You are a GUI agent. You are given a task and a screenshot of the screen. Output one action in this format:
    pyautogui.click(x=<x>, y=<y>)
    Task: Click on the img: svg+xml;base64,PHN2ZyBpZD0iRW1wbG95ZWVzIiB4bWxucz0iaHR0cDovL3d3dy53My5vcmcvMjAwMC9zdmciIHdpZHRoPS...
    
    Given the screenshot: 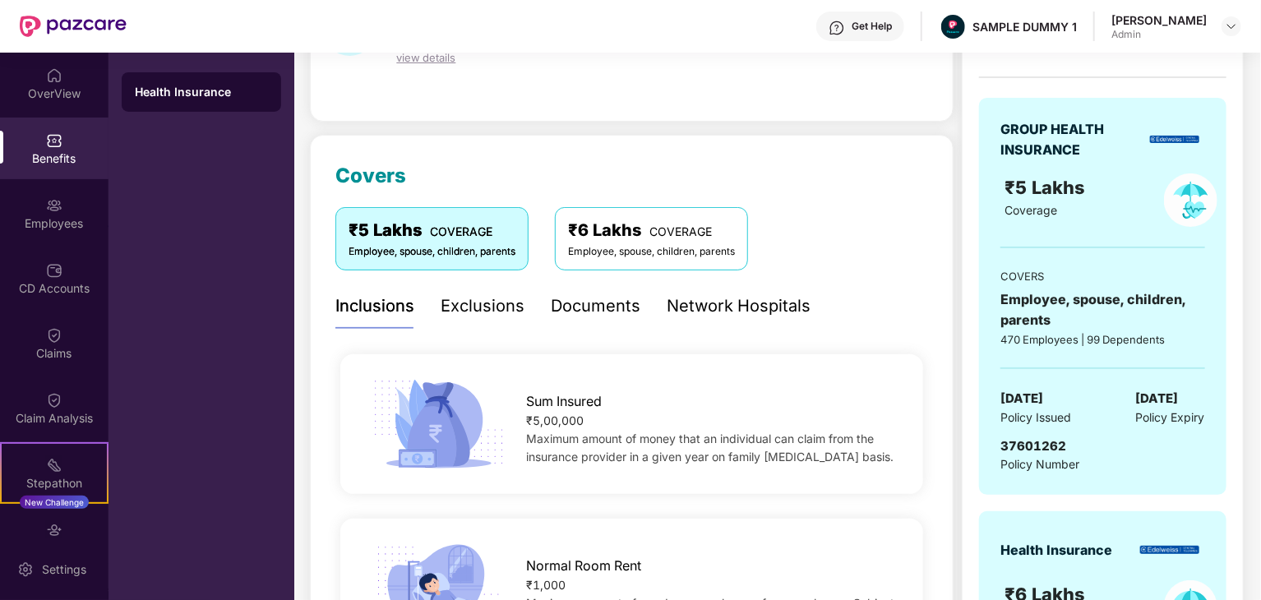 What is the action you would take?
    pyautogui.click(x=54, y=205)
    